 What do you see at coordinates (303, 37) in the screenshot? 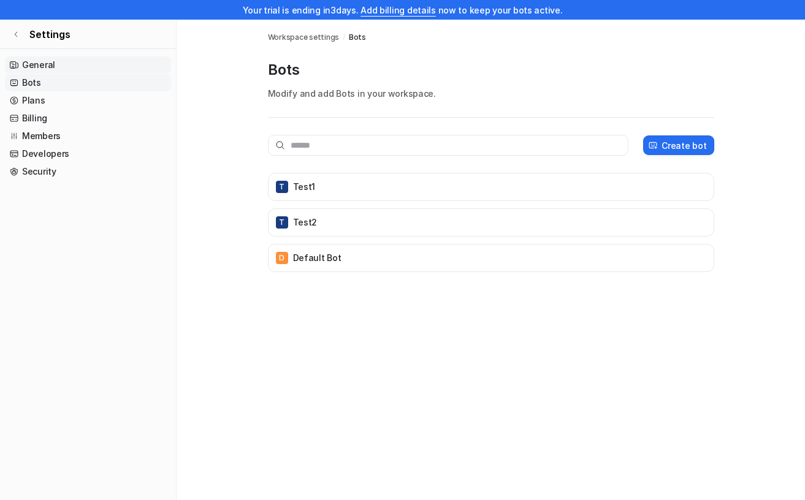
I see `a: Workspace settings` at bounding box center [303, 37].